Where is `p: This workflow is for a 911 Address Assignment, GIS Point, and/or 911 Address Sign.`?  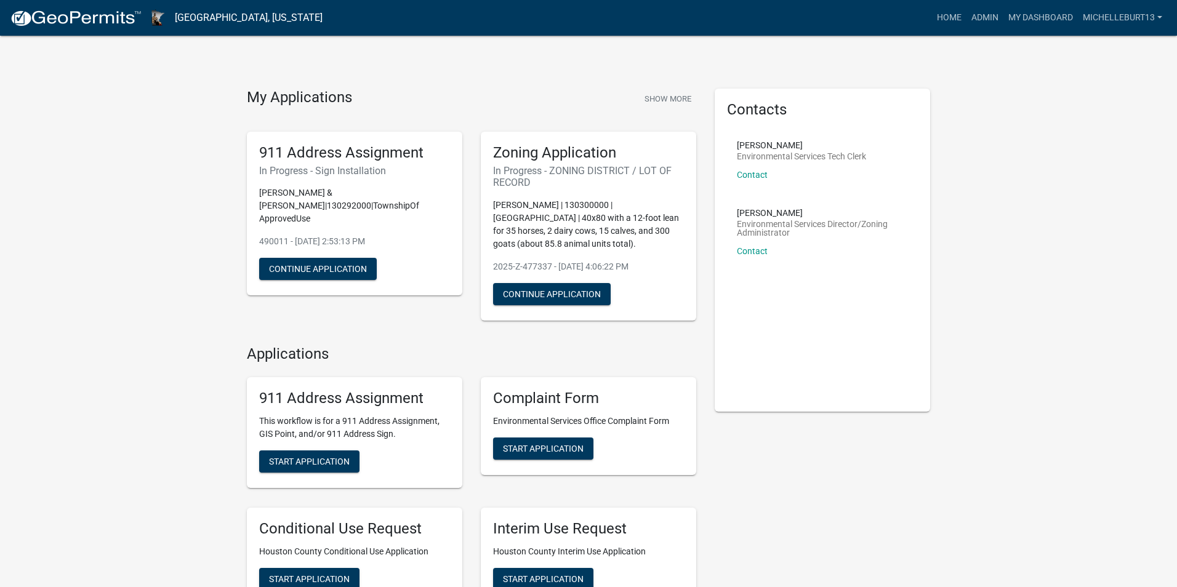 p: This workflow is for a 911 Address Assignment, GIS Point, and/or 911 Address Sign. is located at coordinates (355, 428).